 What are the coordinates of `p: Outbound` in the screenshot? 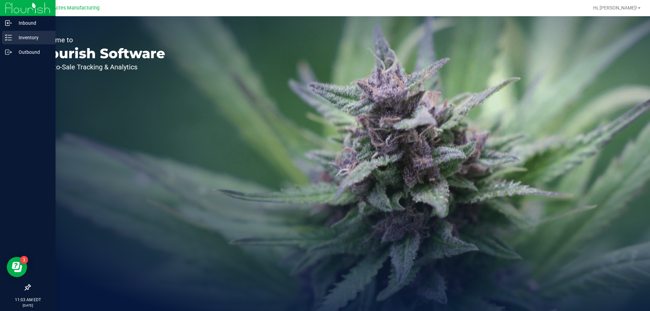 It's located at (32, 52).